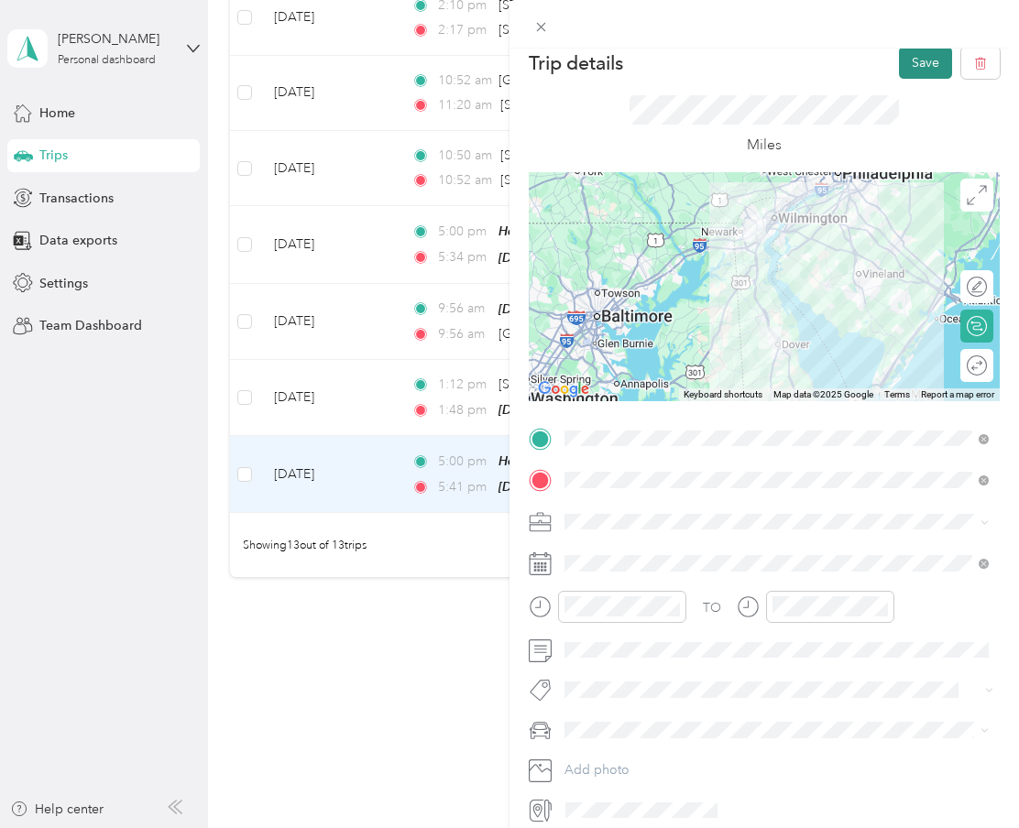 This screenshot has width=1019, height=828. I want to click on p: Trip details, so click(575, 63).